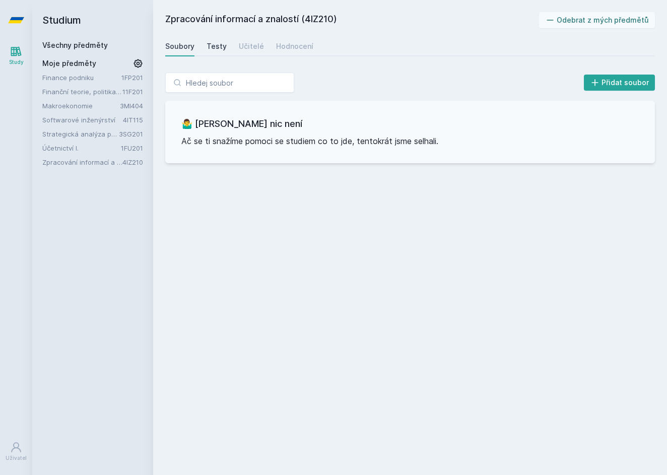  What do you see at coordinates (132, 78) in the screenshot?
I see `a: 1FP201` at bounding box center [132, 78].